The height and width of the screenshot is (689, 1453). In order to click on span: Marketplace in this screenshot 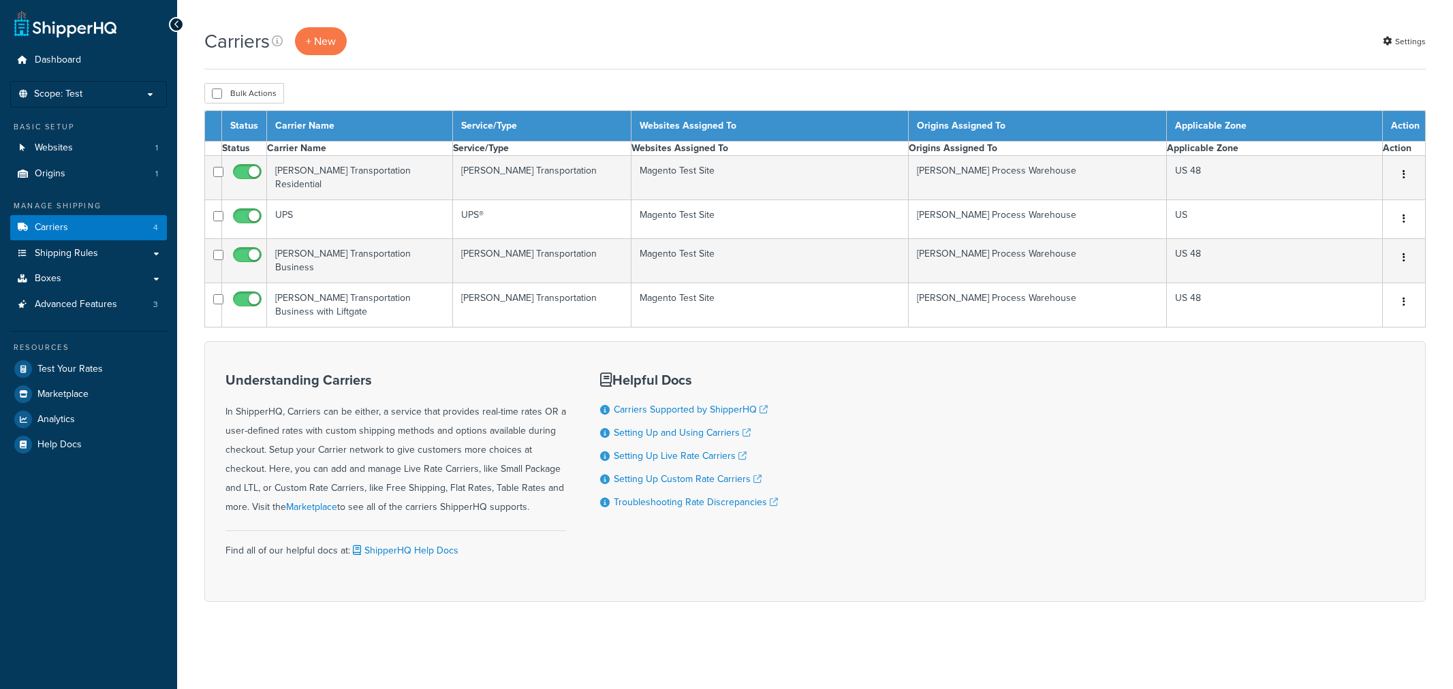, I will do `click(63, 394)`.